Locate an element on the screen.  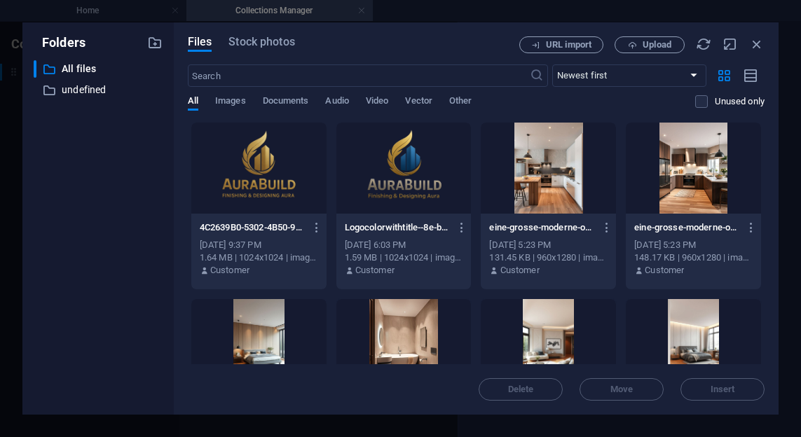
span: Documents is located at coordinates (286, 102).